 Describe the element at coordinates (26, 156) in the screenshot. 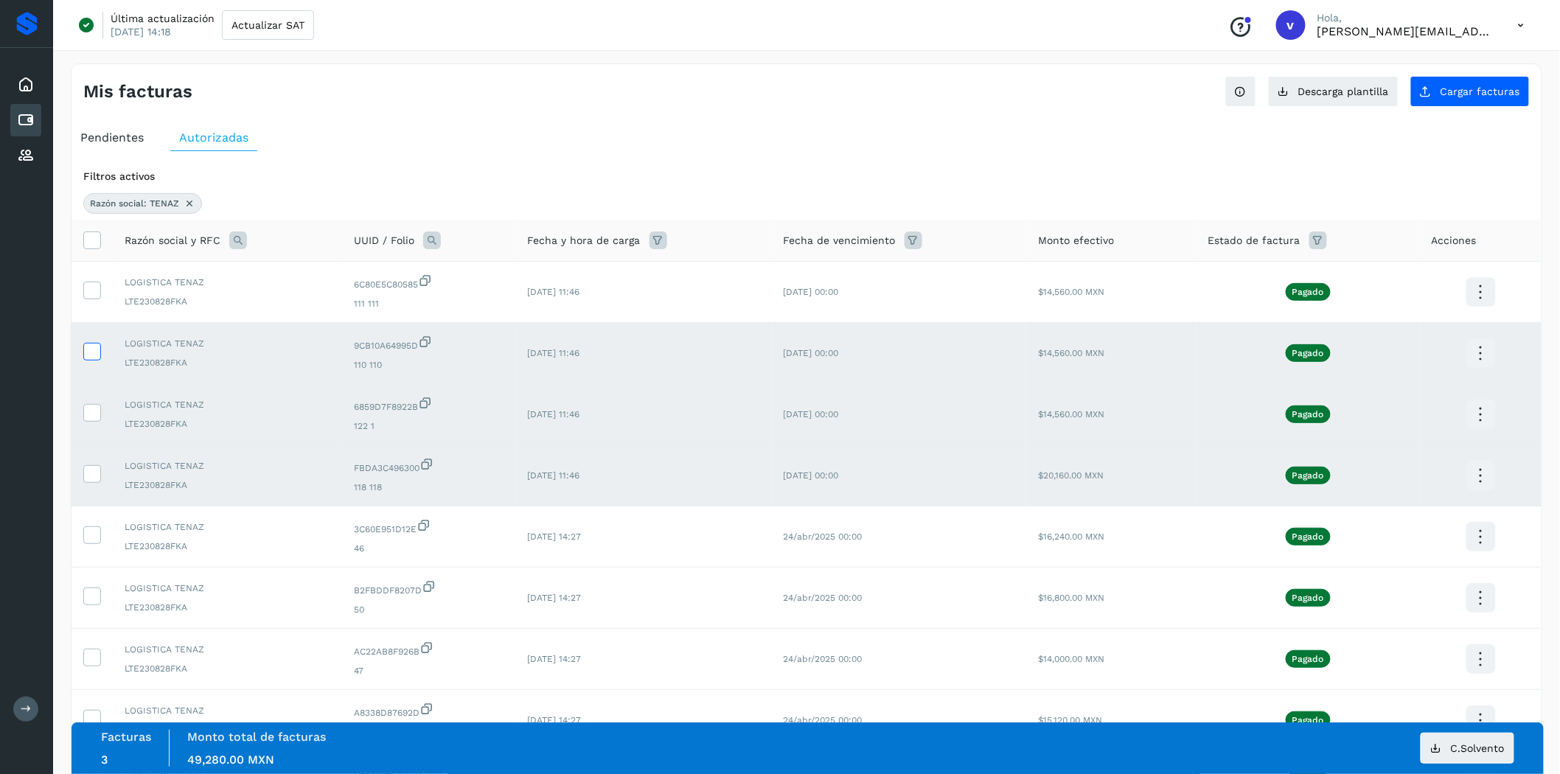

I see `div: Proveedores` at that location.